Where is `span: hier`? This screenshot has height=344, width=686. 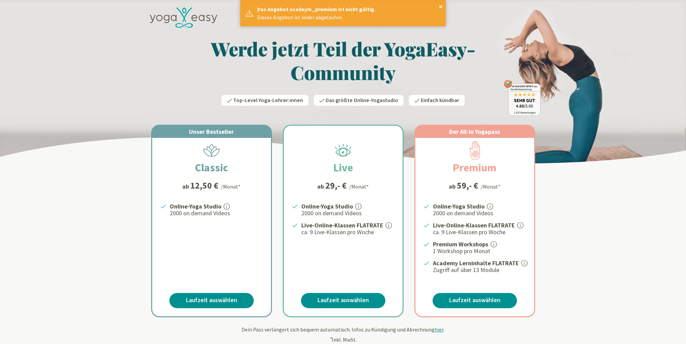
span: hier is located at coordinates (439, 329).